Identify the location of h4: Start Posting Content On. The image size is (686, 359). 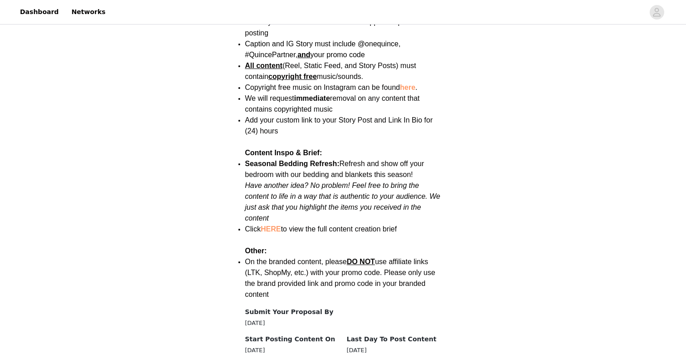
(292, 339).